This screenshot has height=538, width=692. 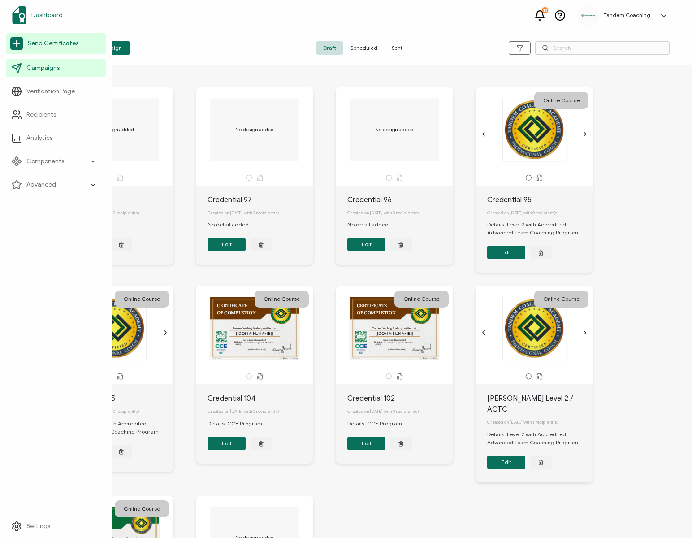 I want to click on img: sertifier-logomark-colored.svg, so click(x=19, y=15).